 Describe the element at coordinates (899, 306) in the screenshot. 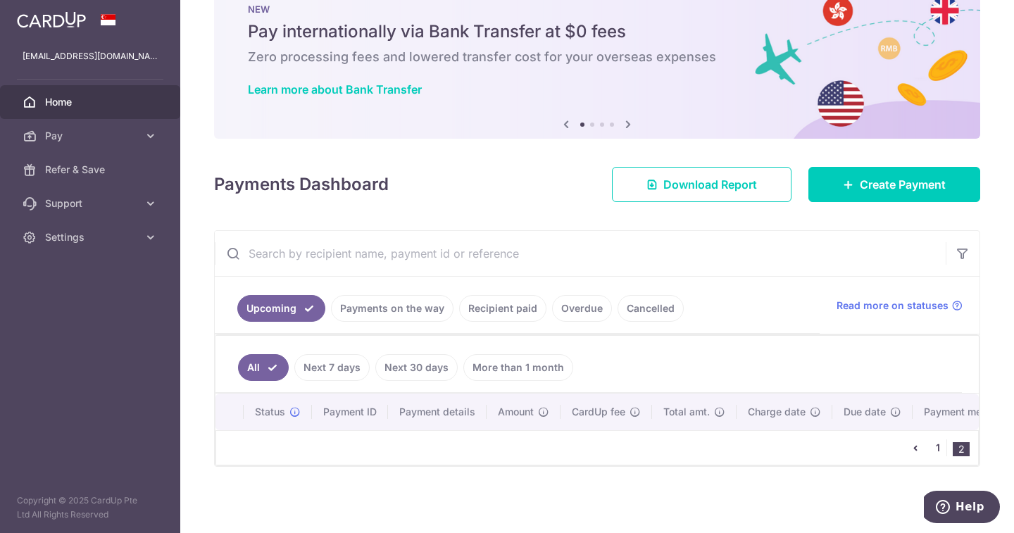

I see `a: Read more on statuses` at that location.